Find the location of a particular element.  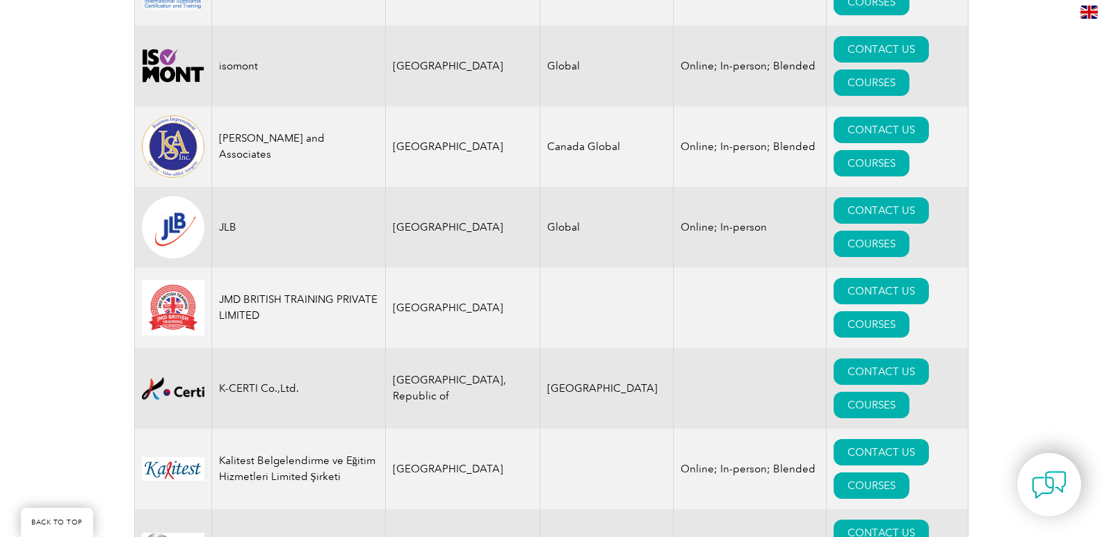

img: en is located at coordinates (1089, 12).